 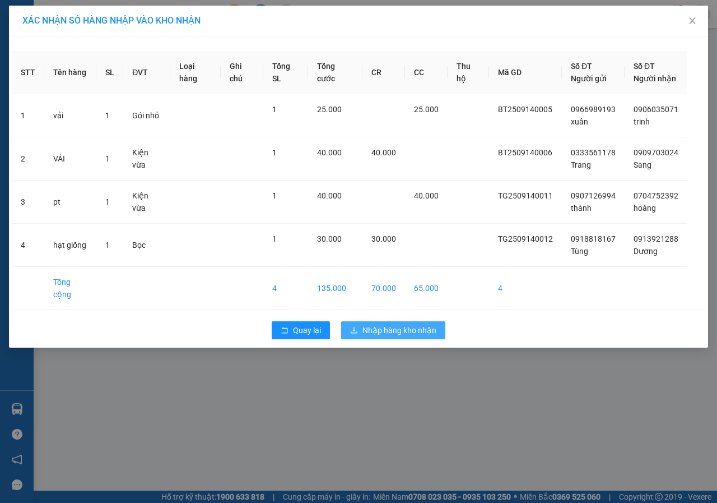 I want to click on th: Tổng cước, so click(x=335, y=72).